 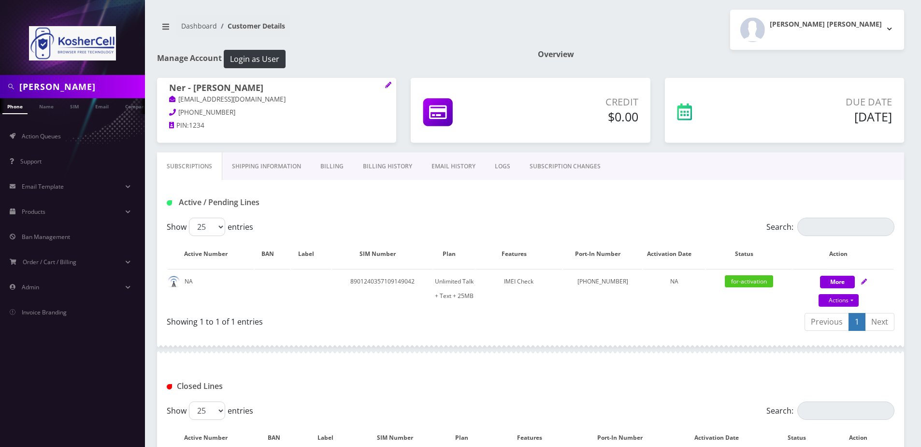 I want to click on th: Action: activate to sort column ascending, so click(x=843, y=254).